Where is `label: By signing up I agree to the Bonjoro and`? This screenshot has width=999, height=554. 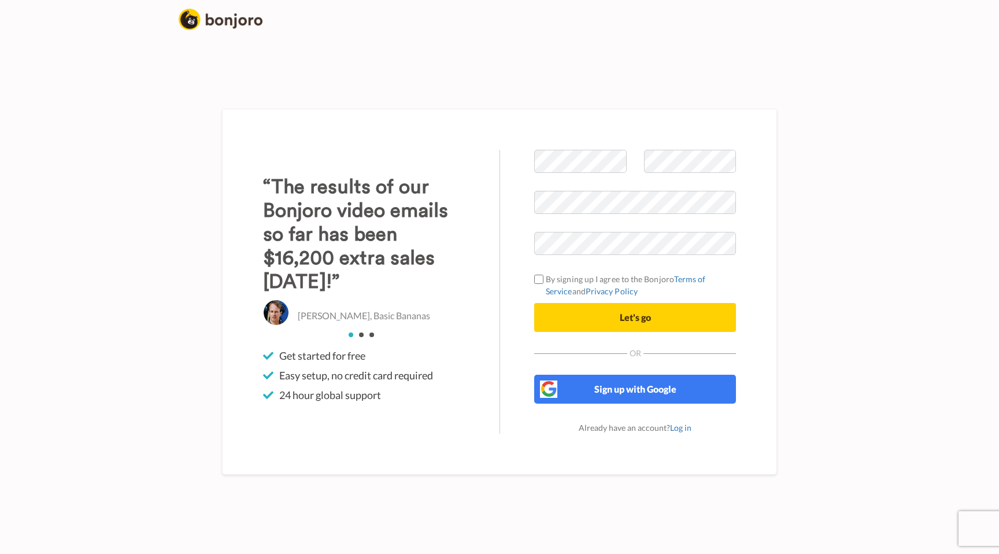 label: By signing up I agree to the Bonjoro and is located at coordinates (635, 285).